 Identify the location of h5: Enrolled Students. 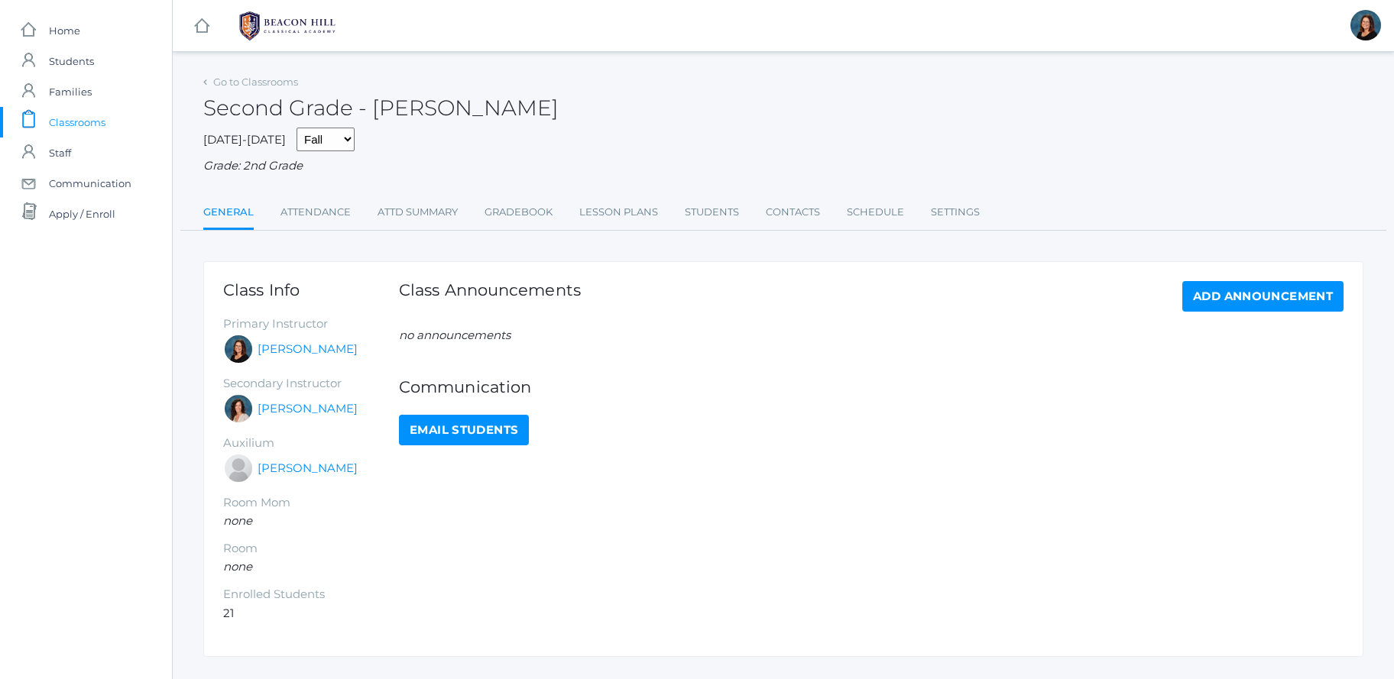
(311, 594).